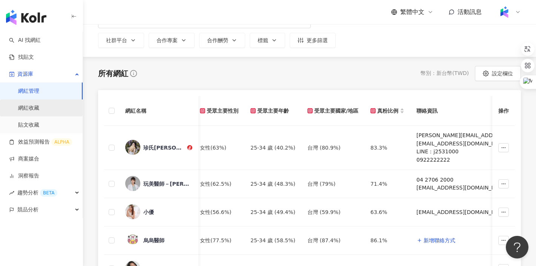 This screenshot has width=536, height=266. Describe the element at coordinates (159, 111) in the screenshot. I see `th: 網紅名稱` at that location.